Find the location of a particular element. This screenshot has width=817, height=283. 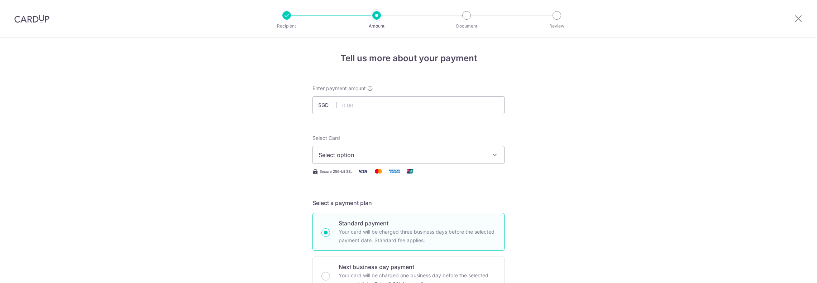

p: Standard payment is located at coordinates (417, 224).